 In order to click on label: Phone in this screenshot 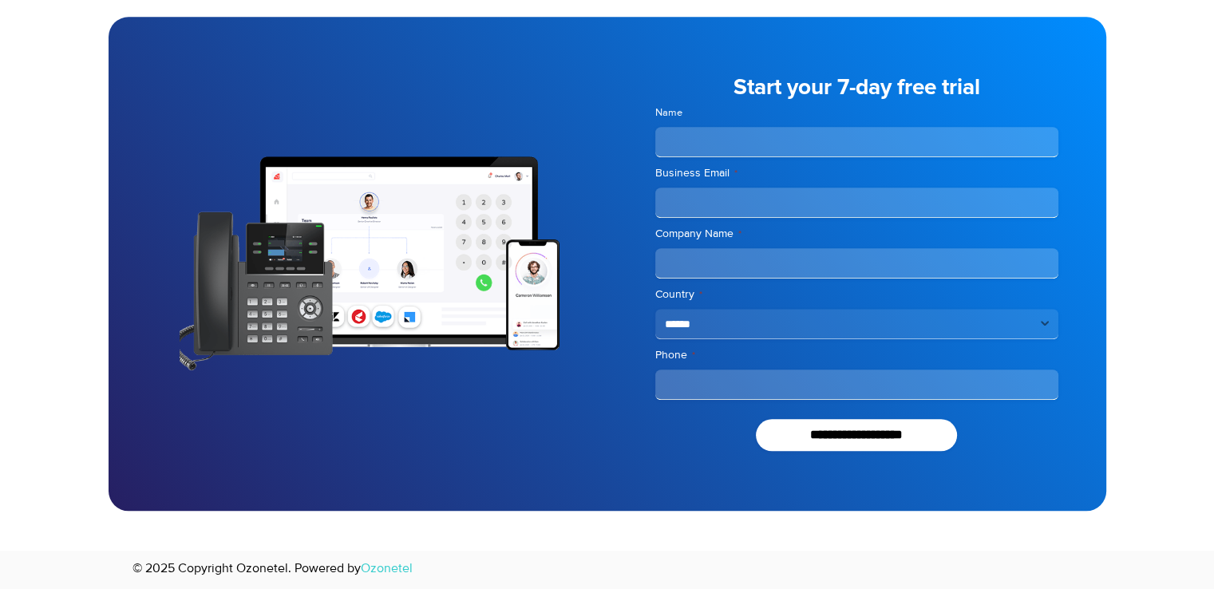, I will do `click(856, 355)`.